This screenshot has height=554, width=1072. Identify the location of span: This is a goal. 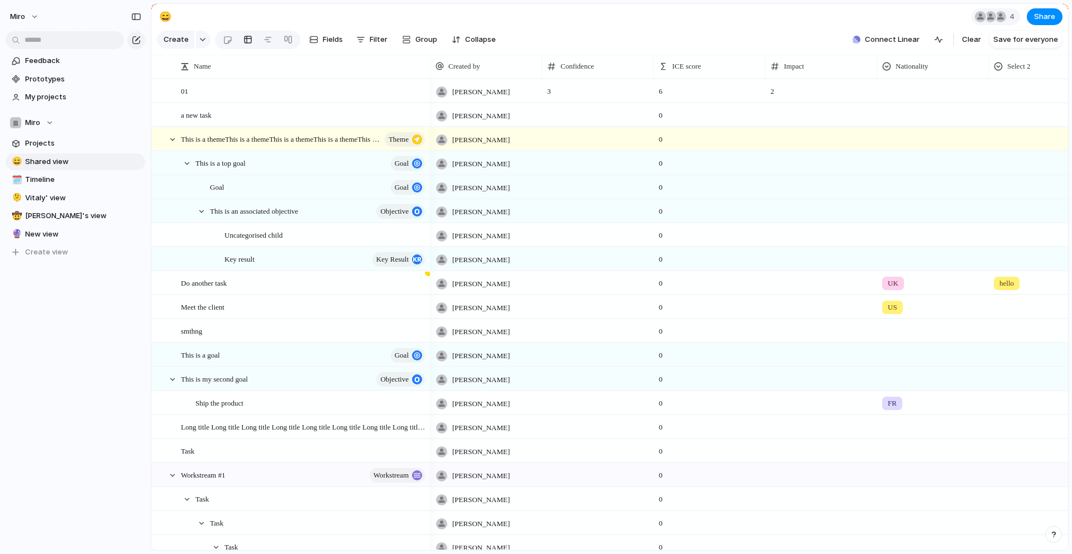
(200, 355).